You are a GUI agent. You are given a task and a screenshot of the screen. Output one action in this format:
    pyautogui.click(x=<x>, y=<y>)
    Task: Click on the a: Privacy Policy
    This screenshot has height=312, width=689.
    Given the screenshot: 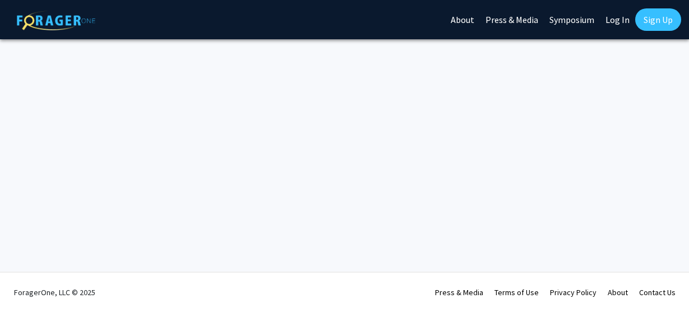 What is the action you would take?
    pyautogui.click(x=573, y=292)
    